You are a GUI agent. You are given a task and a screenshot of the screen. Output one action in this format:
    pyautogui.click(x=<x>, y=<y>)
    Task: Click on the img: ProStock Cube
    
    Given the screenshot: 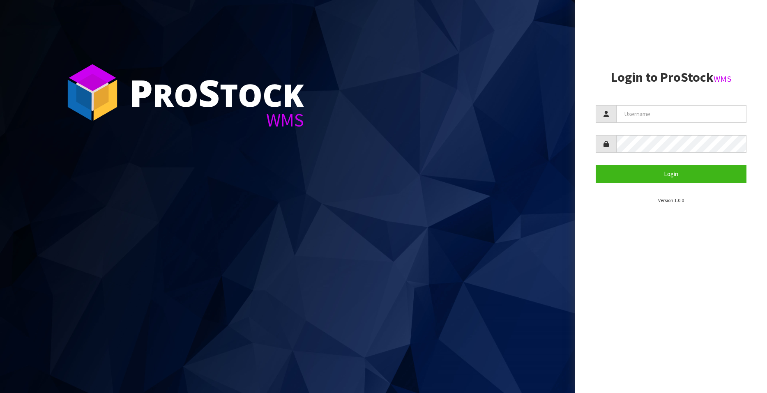 What is the action you would take?
    pyautogui.click(x=92, y=92)
    